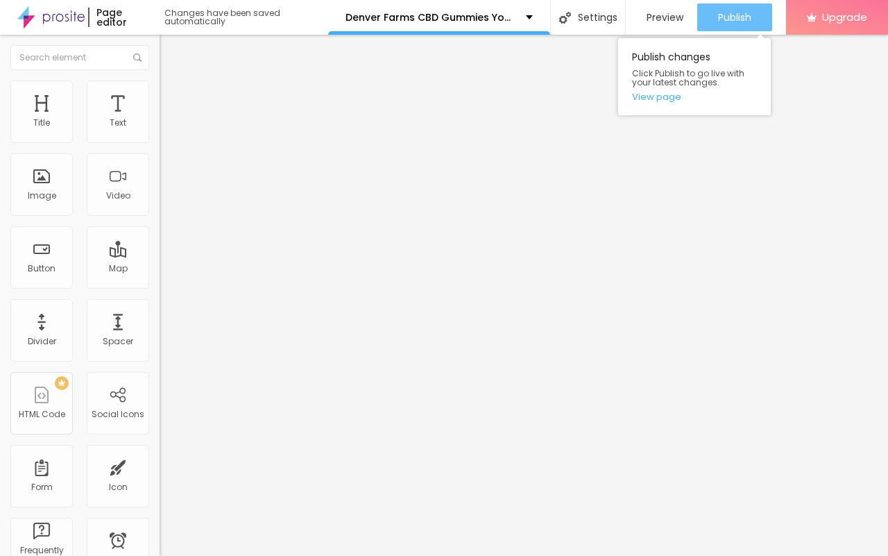 The image size is (888, 556). Describe the element at coordinates (430, 17) in the screenshot. I see `p: Denver Farms CBD Gummies Your Daily Wellness Boost` at that location.